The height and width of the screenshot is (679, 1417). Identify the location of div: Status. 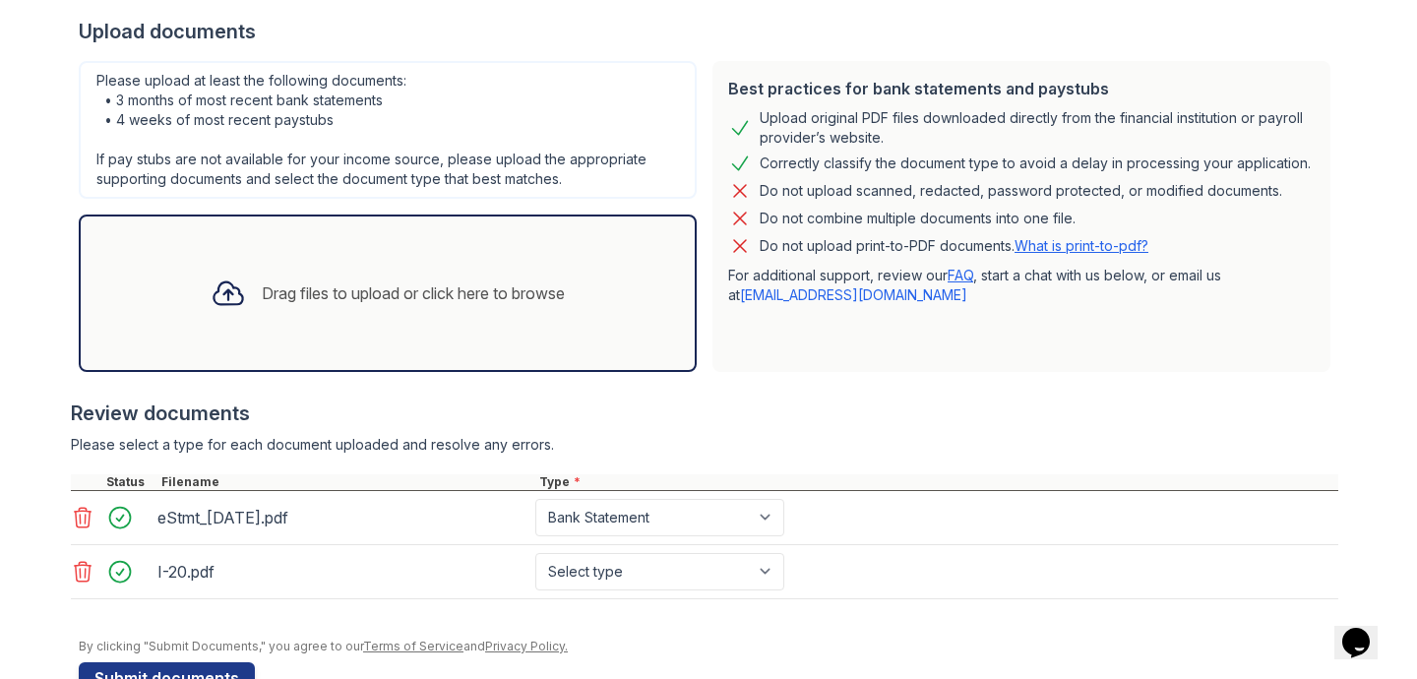
(130, 482).